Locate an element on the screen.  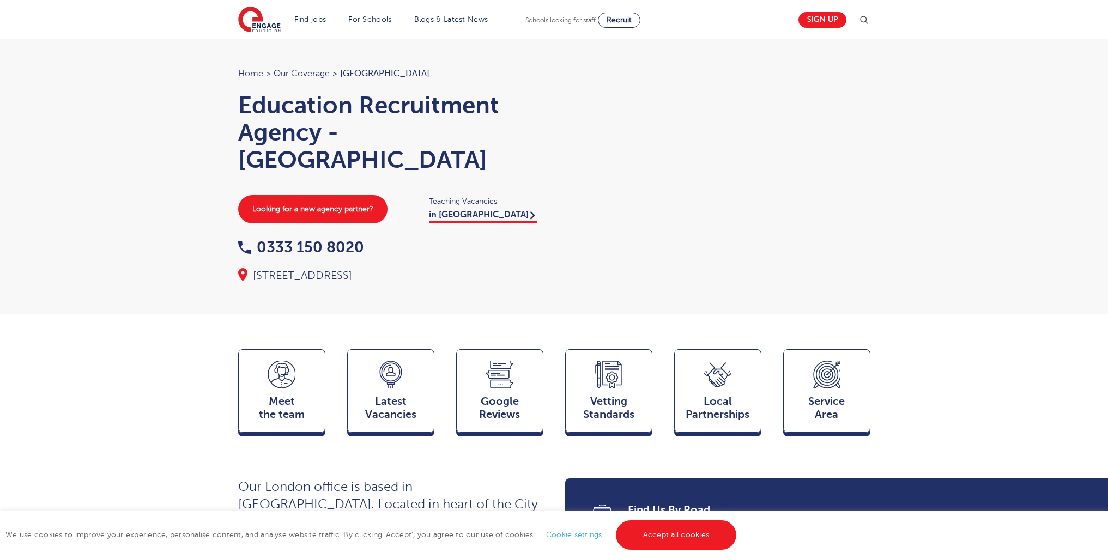
span: Meet the team is located at coordinates (282, 408).